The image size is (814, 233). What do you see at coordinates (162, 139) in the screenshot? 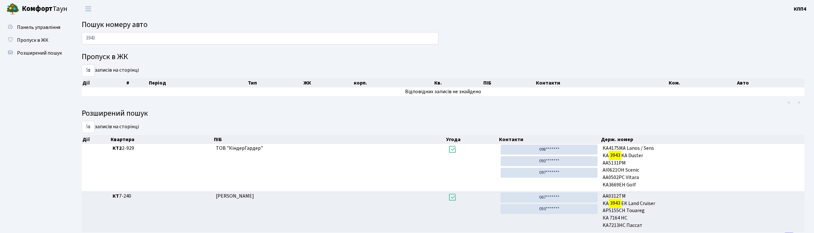
I see `th: Квартира` at bounding box center [162, 139].